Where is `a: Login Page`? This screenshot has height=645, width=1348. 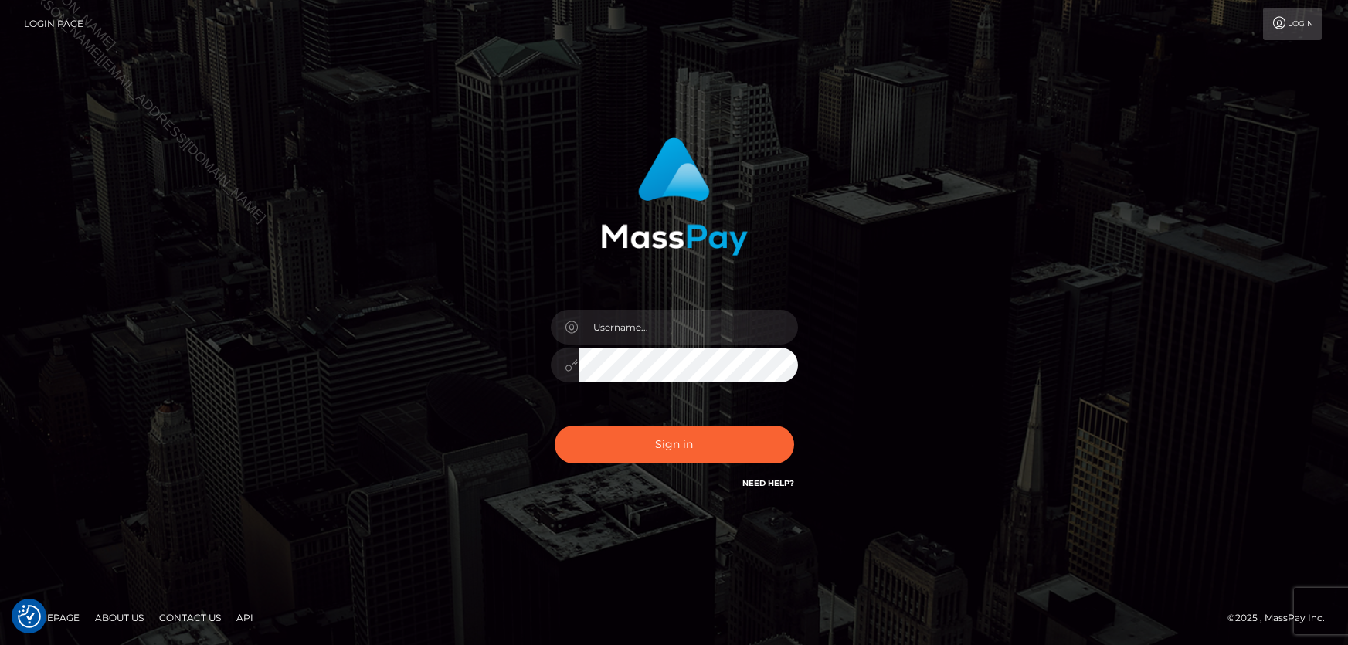 a: Login Page is located at coordinates (53, 24).